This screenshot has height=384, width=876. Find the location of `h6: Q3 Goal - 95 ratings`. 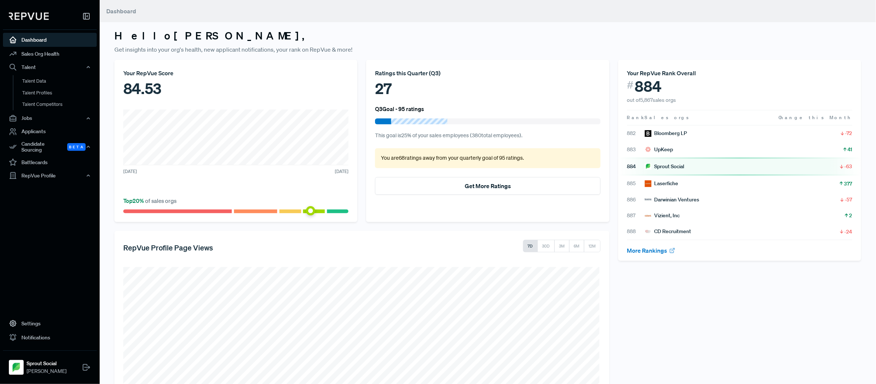

h6: Q3 Goal - 95 ratings is located at coordinates (399, 109).